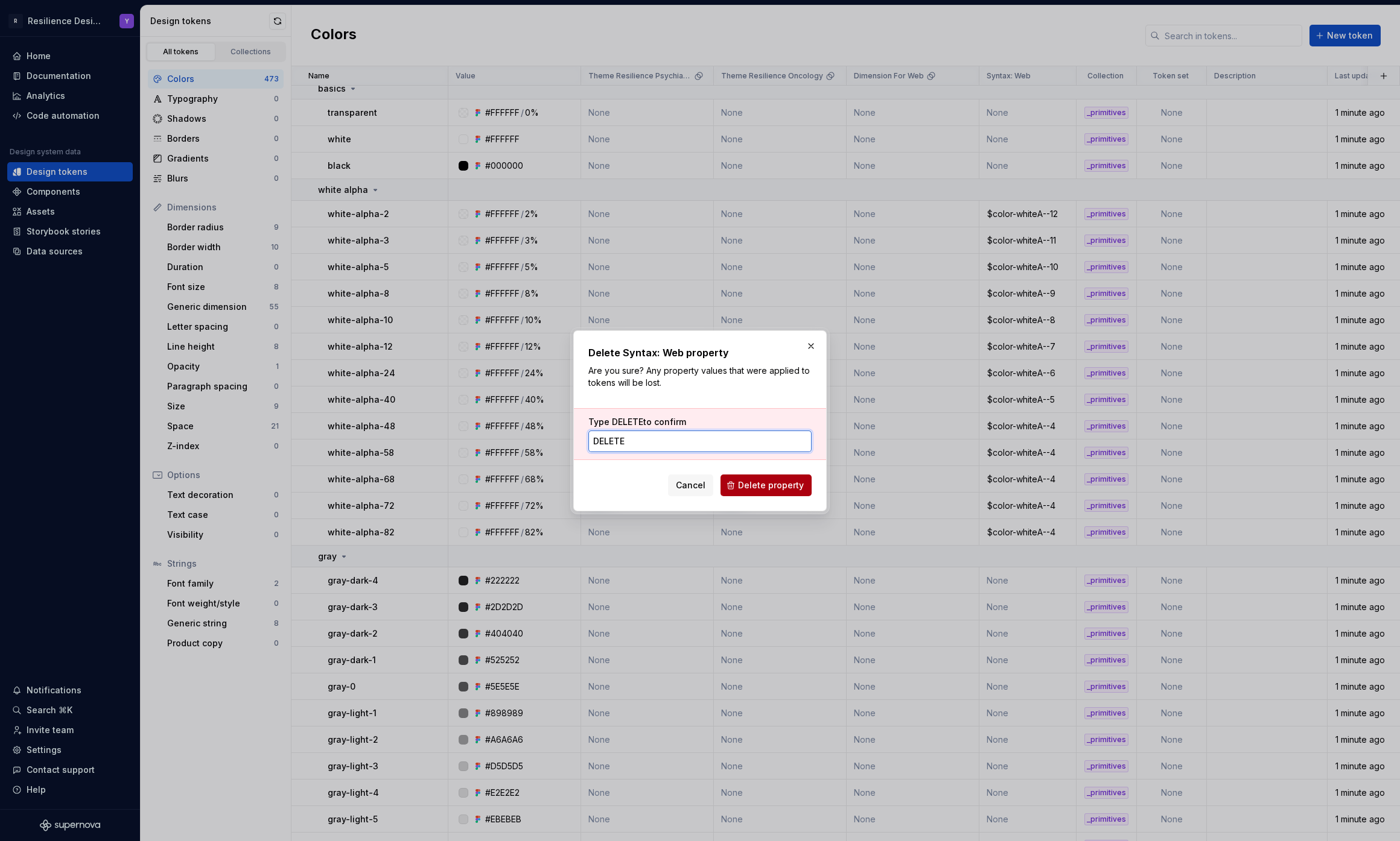 This screenshot has width=1400, height=841. I want to click on button: Delete property, so click(766, 485).